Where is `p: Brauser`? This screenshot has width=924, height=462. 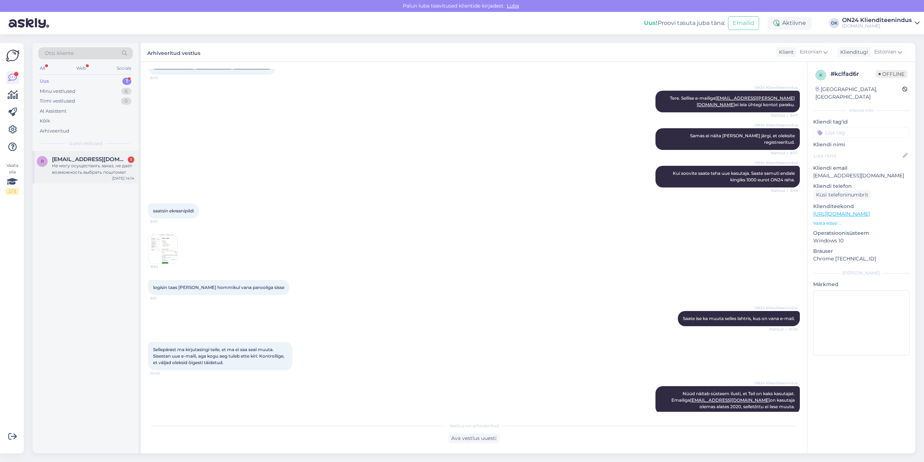 p: Brauser is located at coordinates (861, 251).